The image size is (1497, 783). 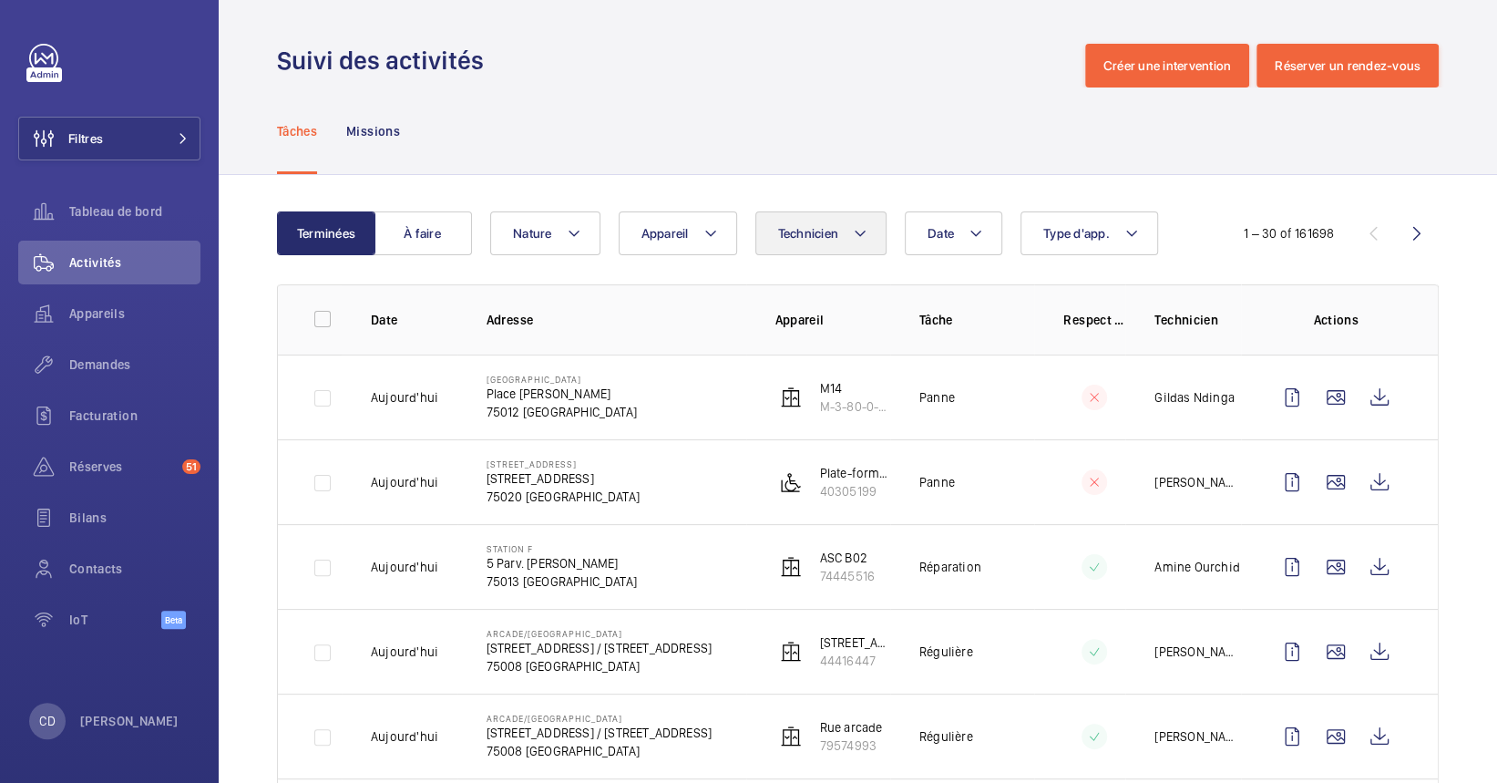 I want to click on p: M14, so click(x=855, y=388).